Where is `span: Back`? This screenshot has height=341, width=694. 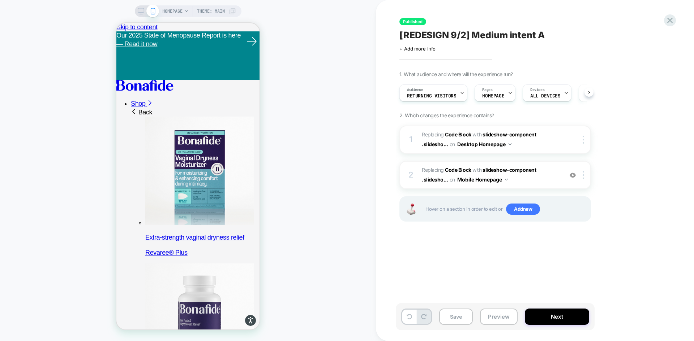 span: Back is located at coordinates (25, 89).